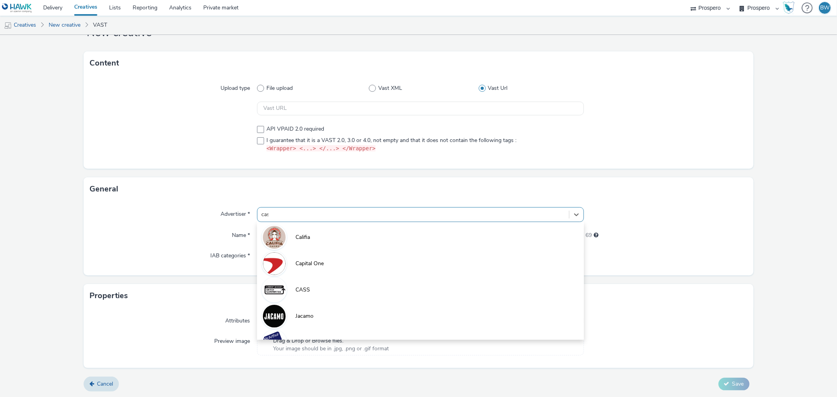  Describe the element at coordinates (824, 8) in the screenshot. I see `div: BW` at that location.